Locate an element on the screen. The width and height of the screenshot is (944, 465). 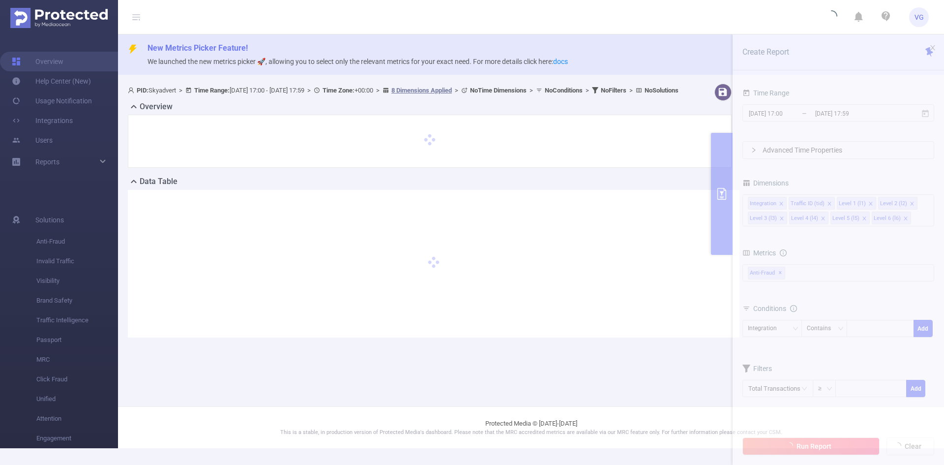
p: This is a stable, in production version of Protected Media's dashboard. Please note that the MRC ... is located at coordinates (531, 432).